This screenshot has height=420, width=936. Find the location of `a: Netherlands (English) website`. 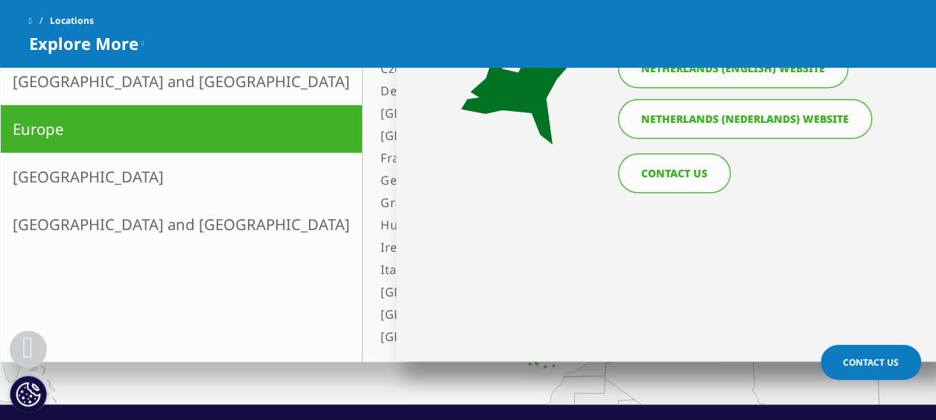

a: Netherlands (English) website is located at coordinates (733, 68).